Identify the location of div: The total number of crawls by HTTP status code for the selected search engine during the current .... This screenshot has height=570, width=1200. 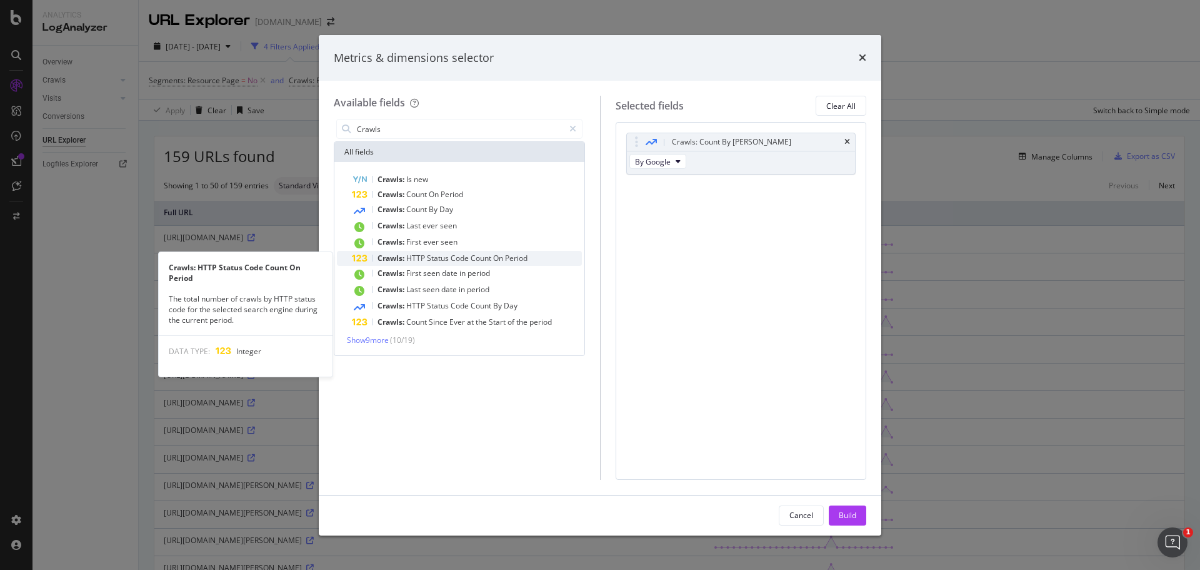
(246, 309).